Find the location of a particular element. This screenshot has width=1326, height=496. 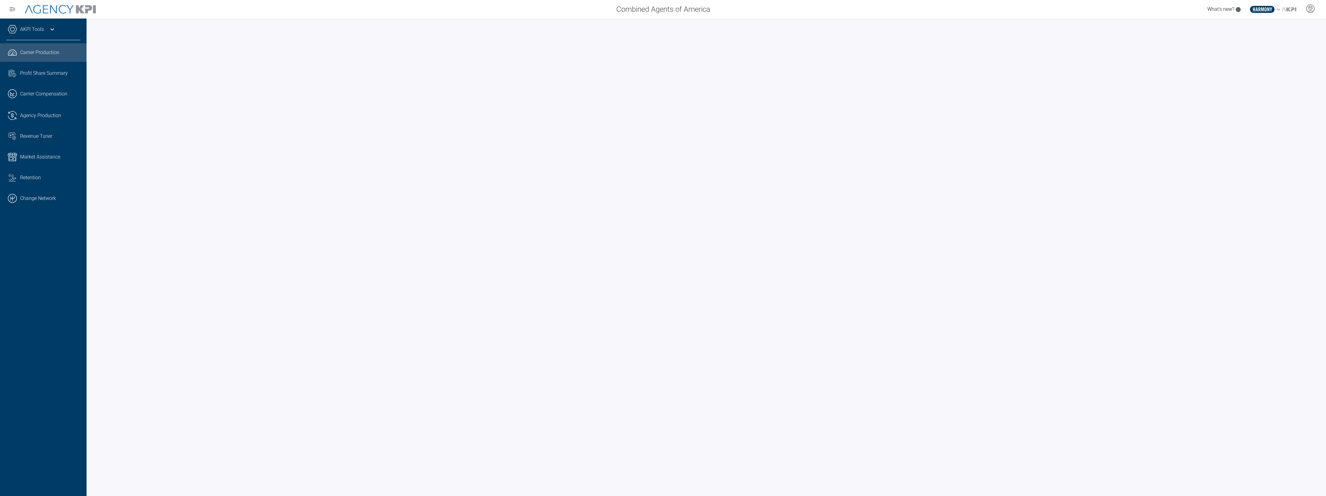

a: AKPI Tools is located at coordinates (32, 29).